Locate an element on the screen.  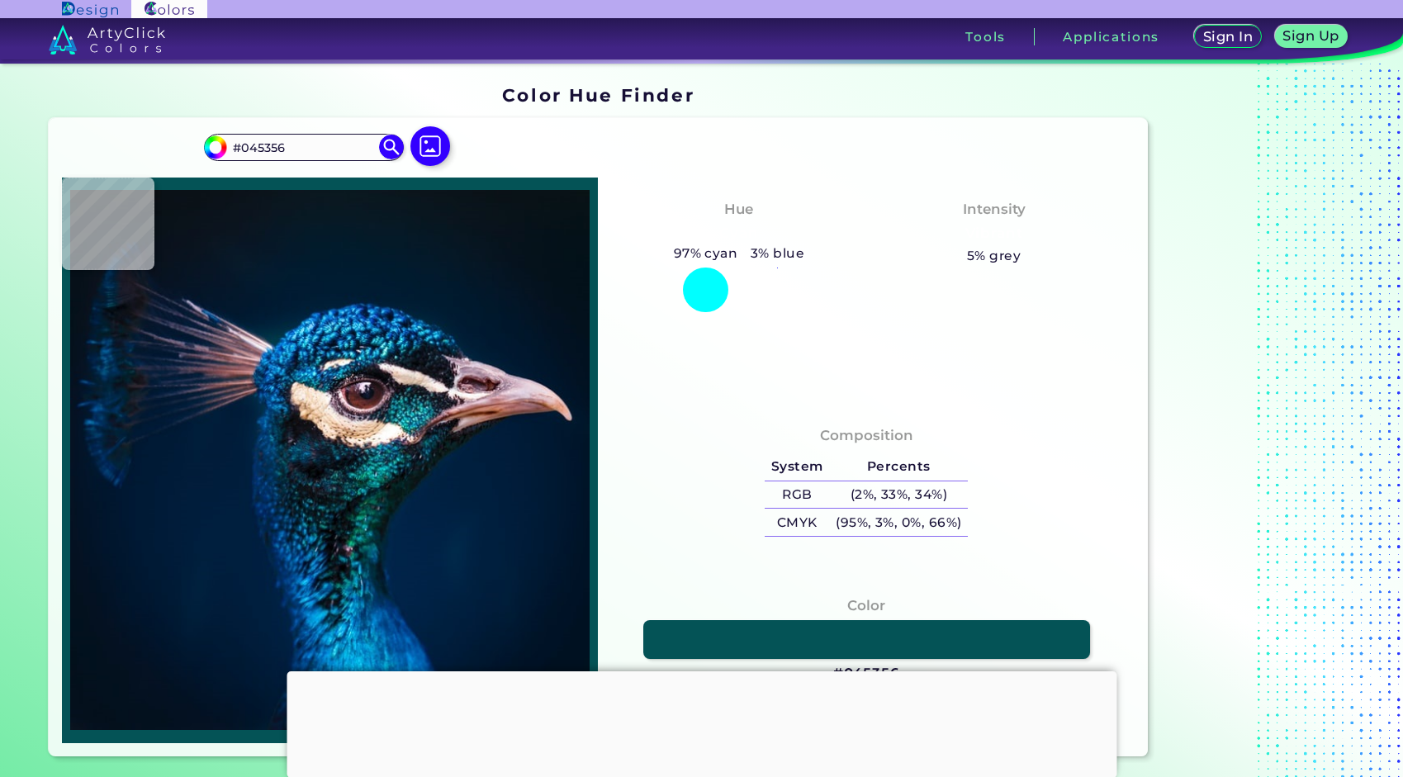
input: type color.. is located at coordinates (304, 147).